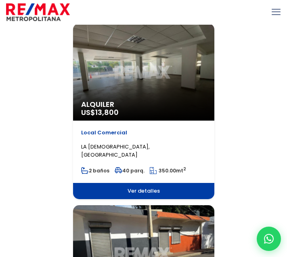 The height and width of the screenshot is (257, 287). I want to click on span: Alquiler, so click(144, 104).